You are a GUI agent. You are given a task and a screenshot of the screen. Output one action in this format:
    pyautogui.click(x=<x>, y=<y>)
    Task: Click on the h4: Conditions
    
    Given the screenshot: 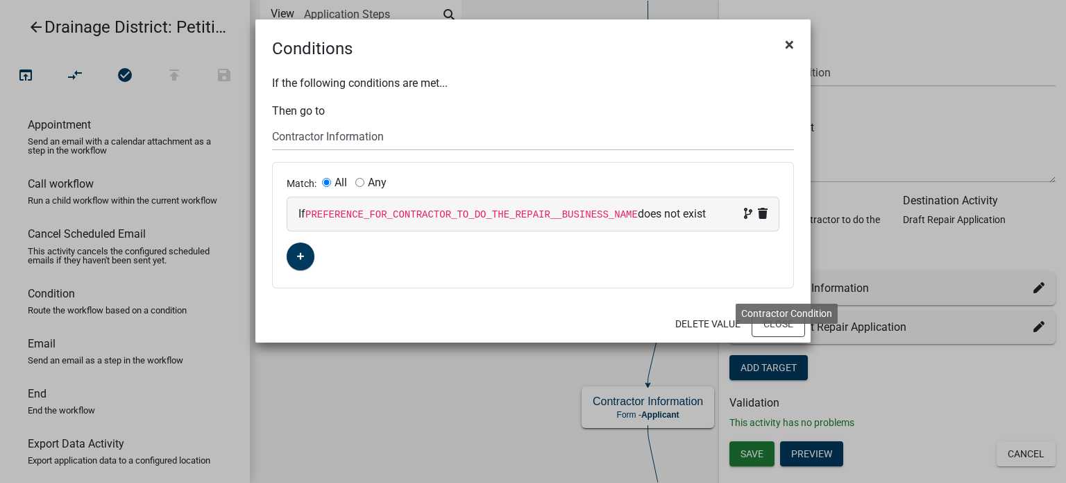 What is the action you would take?
    pyautogui.click(x=312, y=49)
    